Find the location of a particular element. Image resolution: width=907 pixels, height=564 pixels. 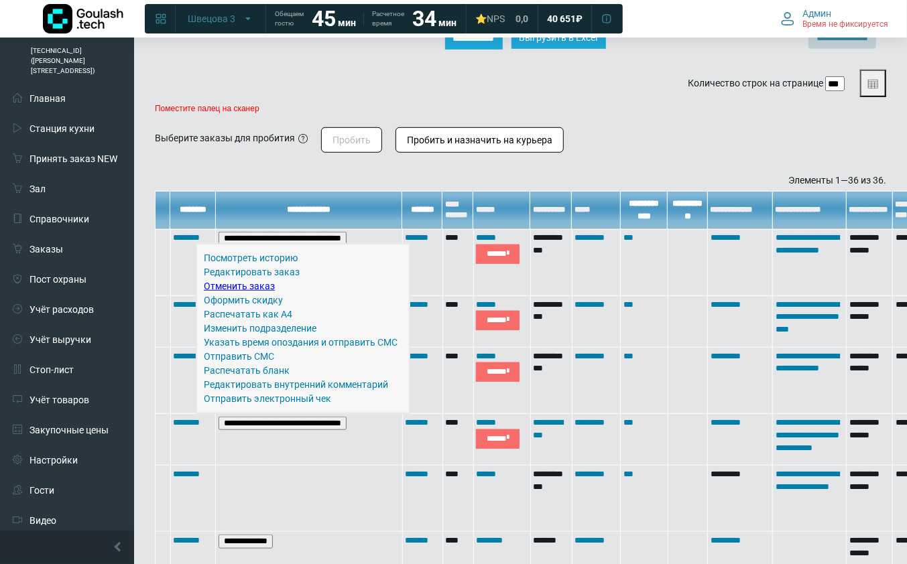

a: Обещаем гостю 45 мин Расчетное время 34 мин is located at coordinates (365, 19).